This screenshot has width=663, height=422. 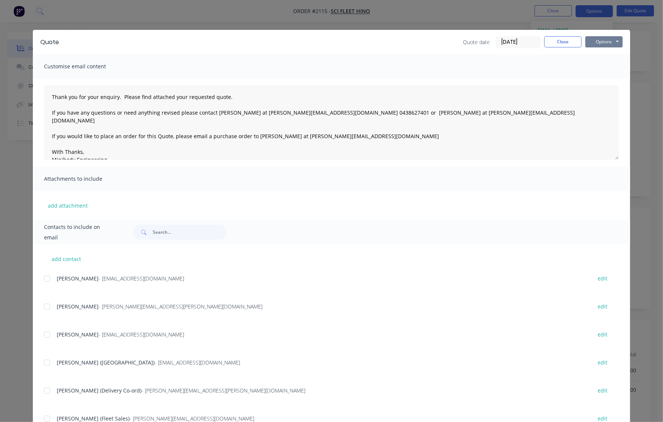 I want to click on span: Quote date, so click(x=476, y=42).